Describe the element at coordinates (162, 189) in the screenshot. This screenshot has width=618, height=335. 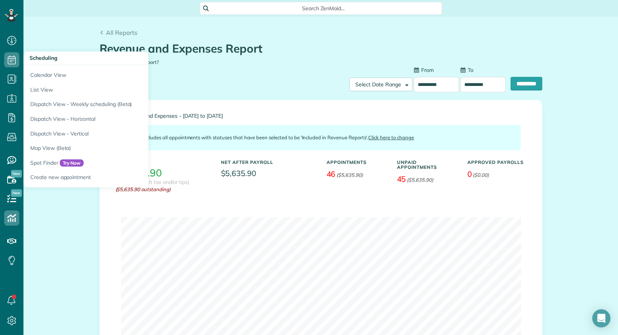
I see `em: ($5,635.90 outstanding)` at that location.